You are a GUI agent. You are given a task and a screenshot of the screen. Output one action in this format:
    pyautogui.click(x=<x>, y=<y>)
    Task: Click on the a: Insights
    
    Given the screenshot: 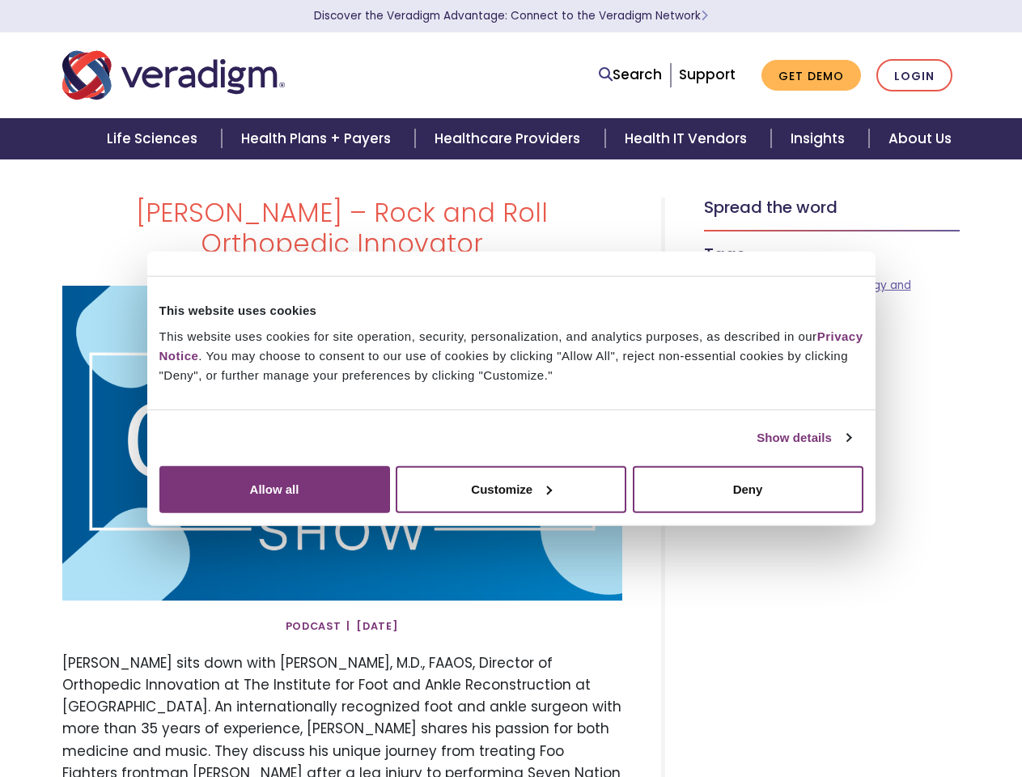 What is the action you would take?
    pyautogui.click(x=820, y=138)
    